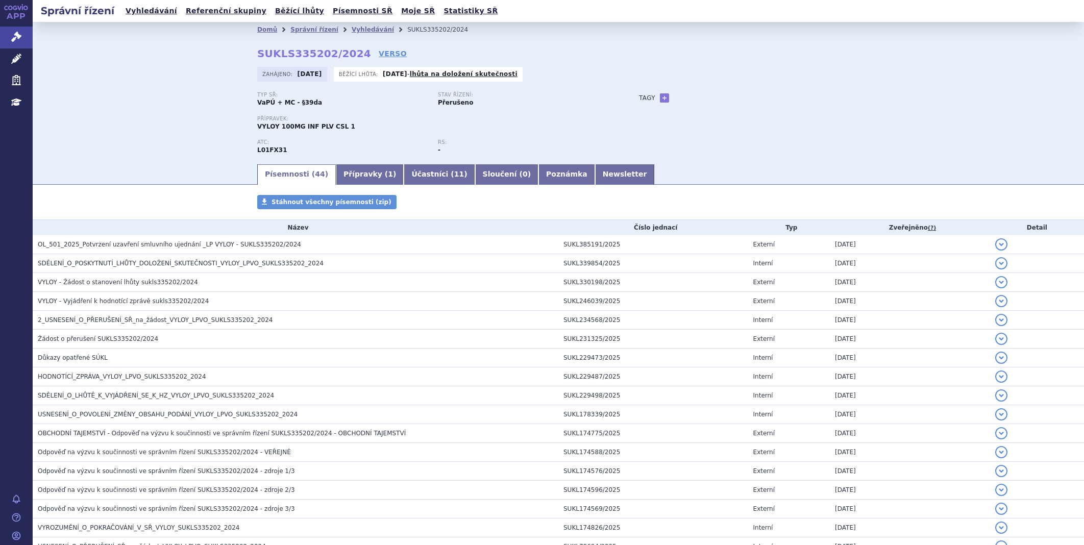 This screenshot has width=1084, height=545. What do you see at coordinates (314, 30) in the screenshot?
I see `a: Správní řízení` at bounding box center [314, 30].